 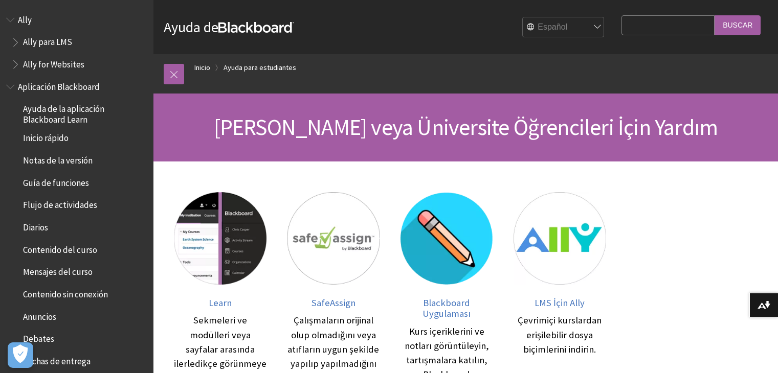 What do you see at coordinates (737, 25) in the screenshot?
I see `input: Buscar` at bounding box center [737, 25].